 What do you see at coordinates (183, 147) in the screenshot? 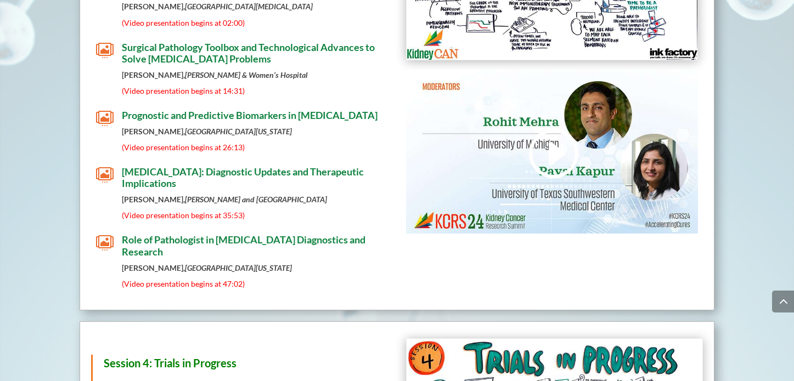
I see `span: (Video presentation begins at 26:13)` at bounding box center [183, 147].